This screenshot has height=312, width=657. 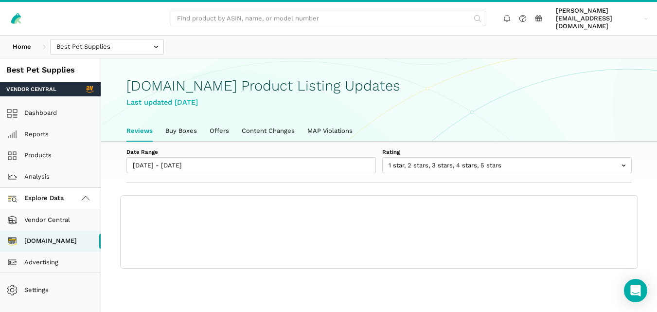 I want to click on a: Home, so click(x=22, y=47).